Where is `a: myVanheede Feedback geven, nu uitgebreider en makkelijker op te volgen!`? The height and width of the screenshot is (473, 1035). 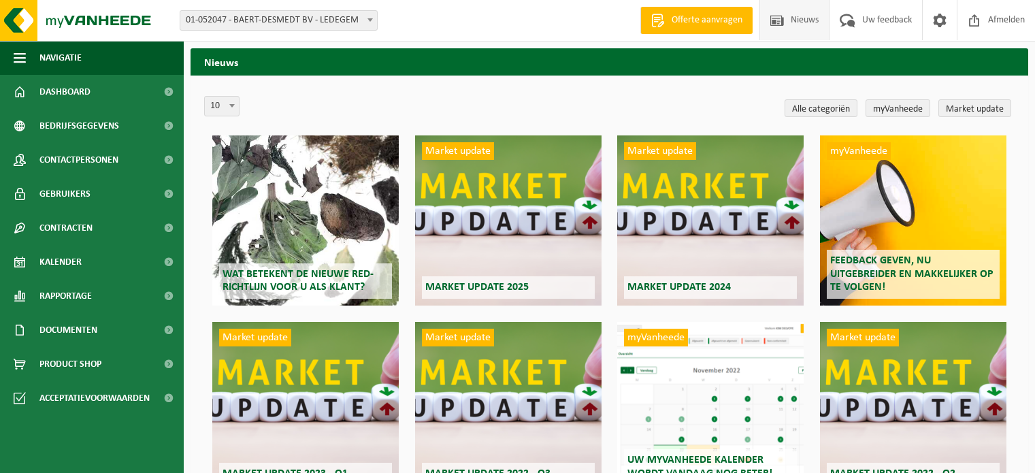 a: myVanheede Feedback geven, nu uitgebreider en makkelijker op te volgen! is located at coordinates (913, 220).